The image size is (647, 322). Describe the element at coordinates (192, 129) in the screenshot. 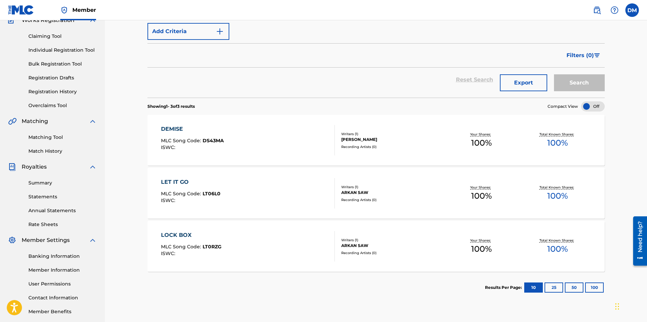

I see `div: DEMISE` at that location.